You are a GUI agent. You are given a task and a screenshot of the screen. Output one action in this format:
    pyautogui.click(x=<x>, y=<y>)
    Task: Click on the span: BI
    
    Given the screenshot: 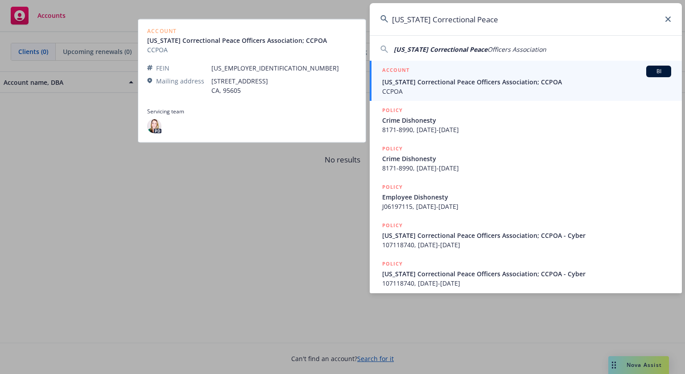 What is the action you would take?
    pyautogui.click(x=659, y=71)
    